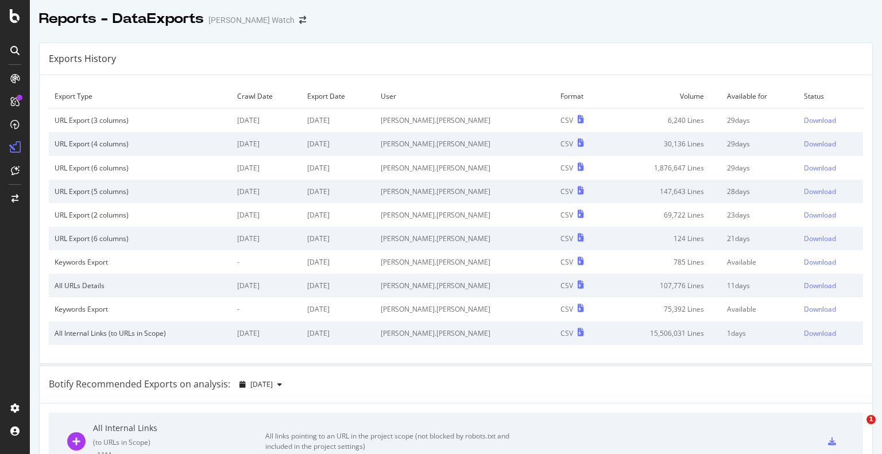  I want to click on div: URL Export (4 columns), so click(140, 144).